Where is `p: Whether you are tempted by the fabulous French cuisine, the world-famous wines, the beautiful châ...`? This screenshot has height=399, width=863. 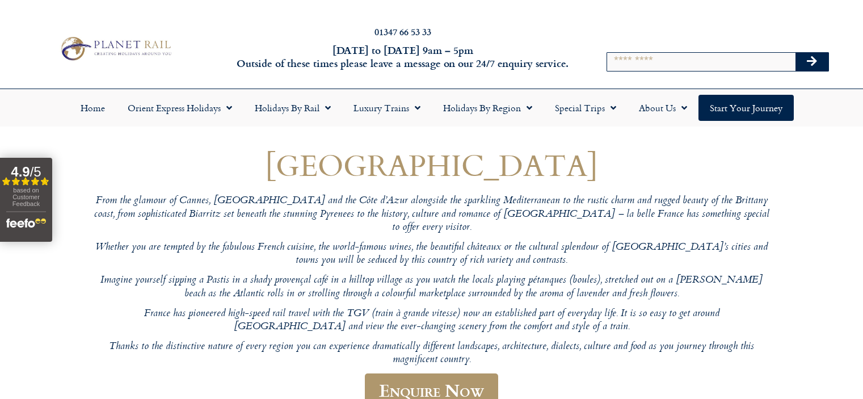
p: Whether you are tempted by the fabulous French cuisine, the world-famous wines, the beautiful châ... is located at coordinates (432, 254).